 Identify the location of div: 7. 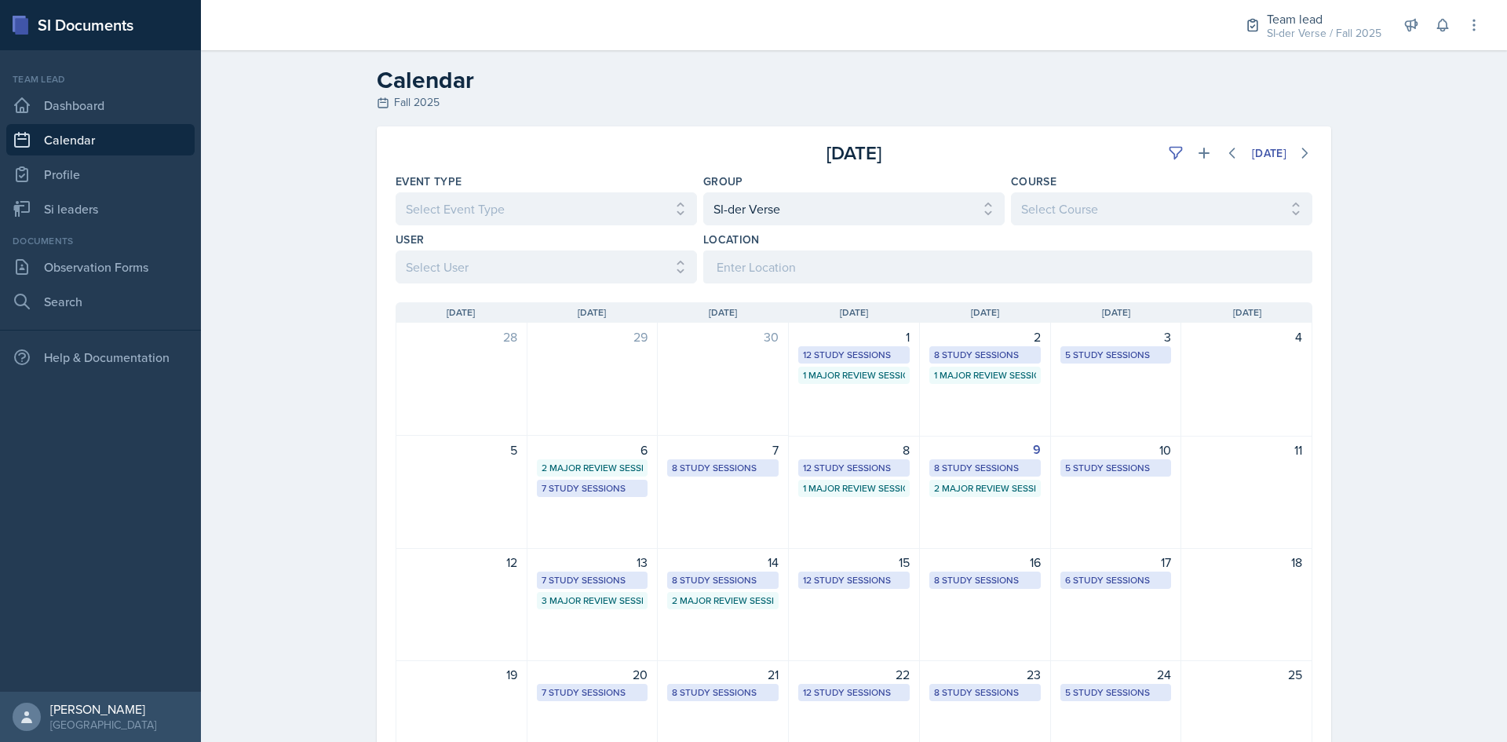
(723, 450).